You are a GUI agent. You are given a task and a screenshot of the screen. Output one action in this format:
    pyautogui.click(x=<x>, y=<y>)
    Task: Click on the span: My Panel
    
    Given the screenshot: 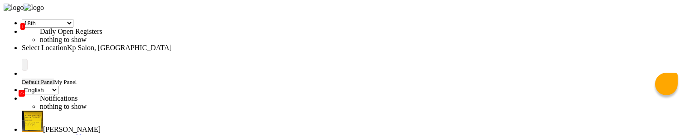 What is the action you would take?
    pyautogui.click(x=65, y=82)
    